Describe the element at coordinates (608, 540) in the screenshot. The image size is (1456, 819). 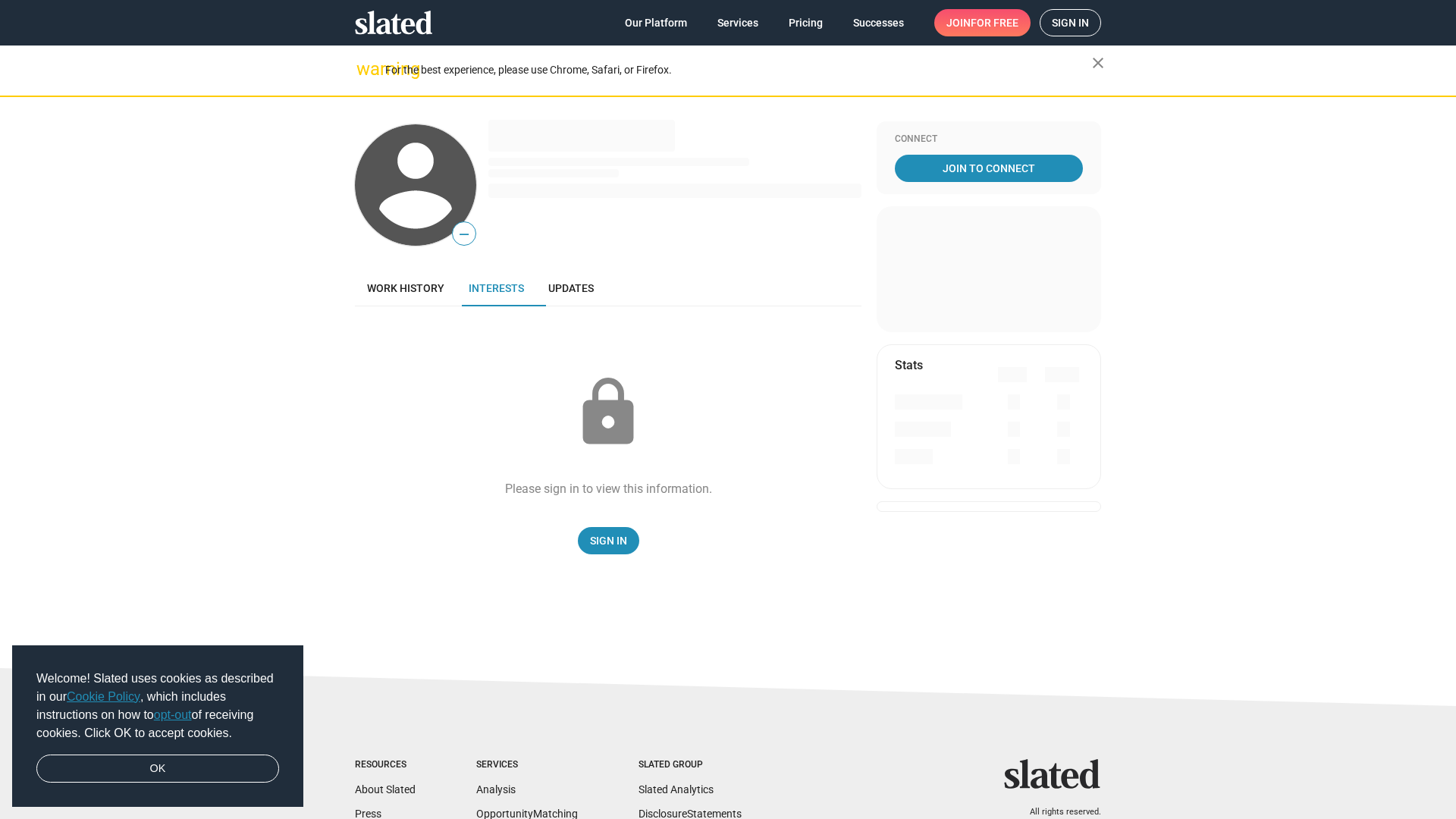
I see `a: Sign In` at that location.